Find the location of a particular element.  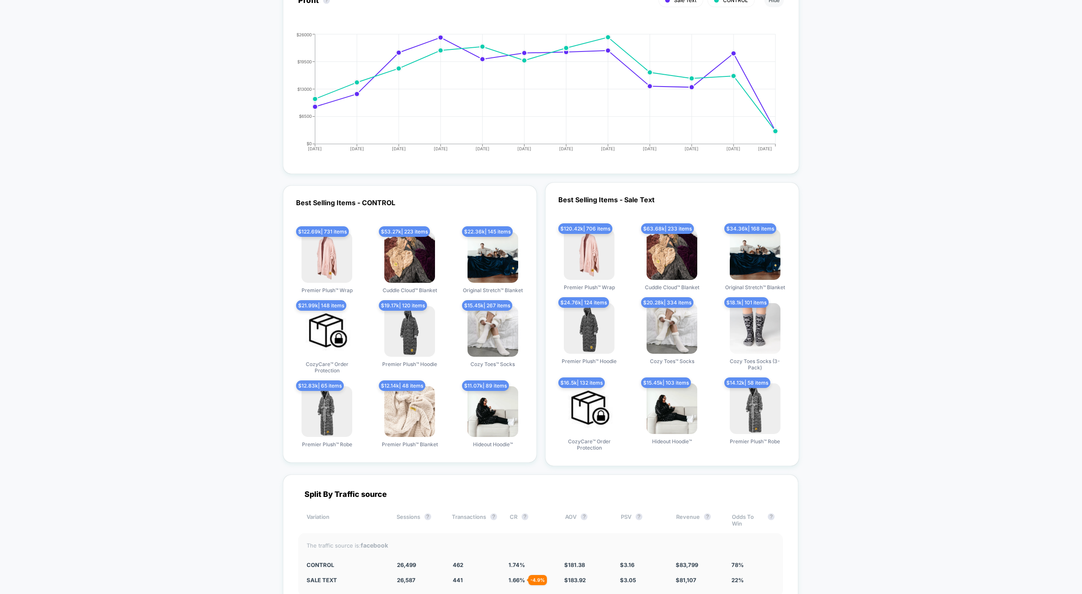

span: $ 120.42k | 706 items is located at coordinates (585, 229).